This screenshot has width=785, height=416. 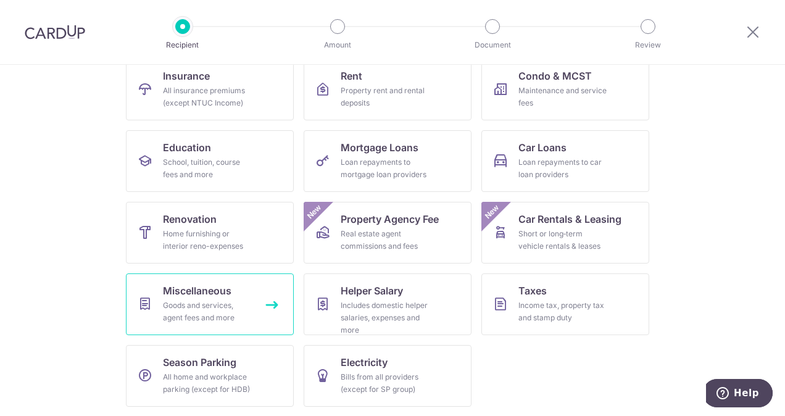 I want to click on a: Car Rentals & LeasingShort or long‑term vehicle rentals & leasesNew, so click(x=566, y=233).